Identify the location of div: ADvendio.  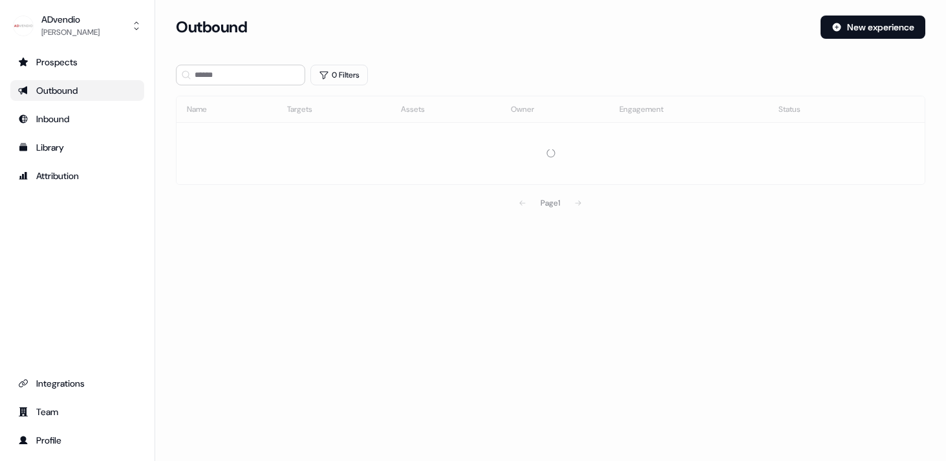
(70, 19).